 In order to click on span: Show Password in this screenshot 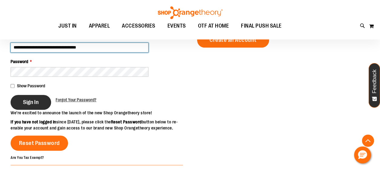, I will do `click(31, 86)`.